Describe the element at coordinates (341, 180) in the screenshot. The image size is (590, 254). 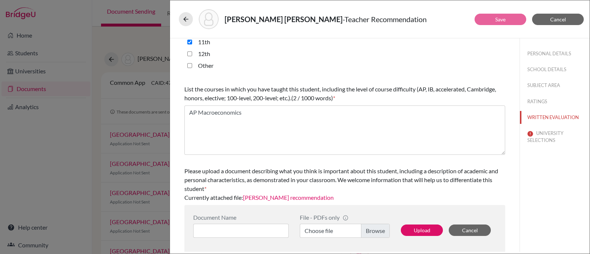
I see `span: Please upload a document describing what you think is important about this student, including a d...` at that location.